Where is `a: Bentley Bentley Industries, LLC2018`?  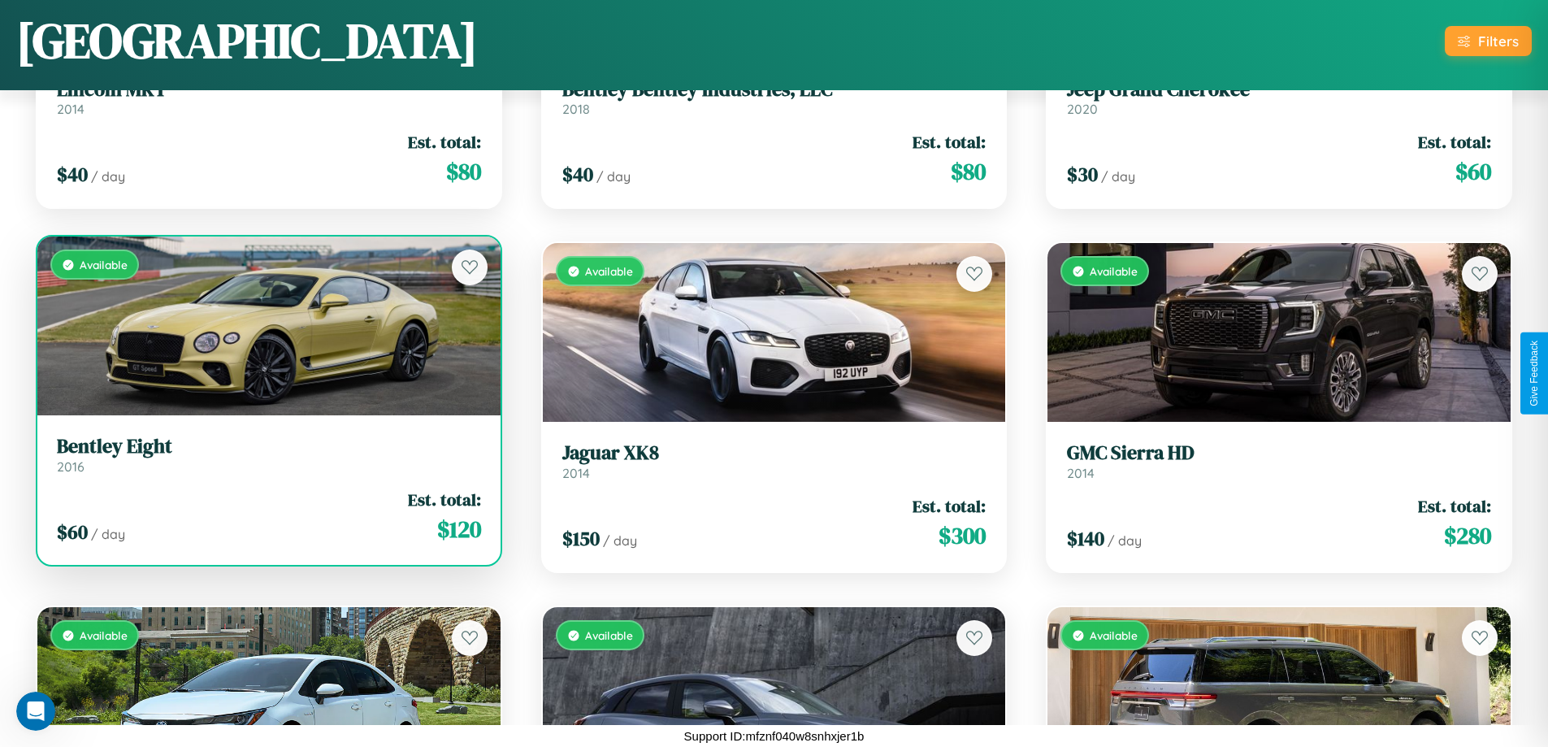
a: Bentley Bentley Industries, LLC2018 is located at coordinates (774, 98).